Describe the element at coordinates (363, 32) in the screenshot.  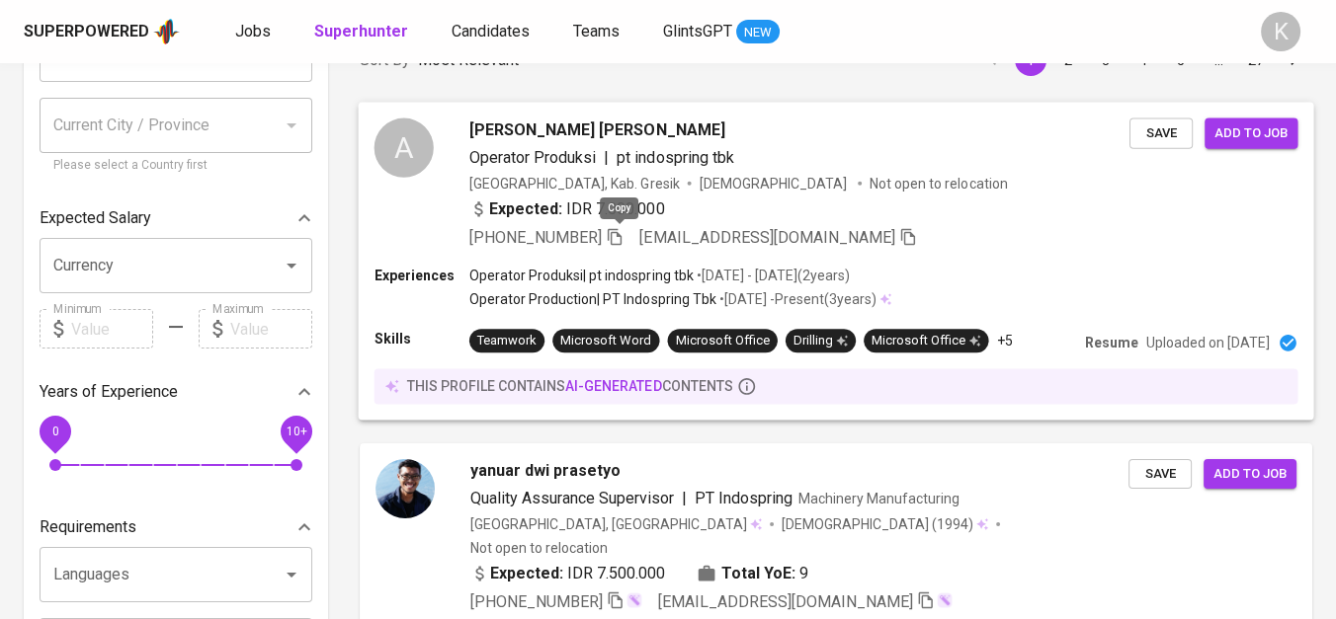
I see `a: Superhunter` at that location.